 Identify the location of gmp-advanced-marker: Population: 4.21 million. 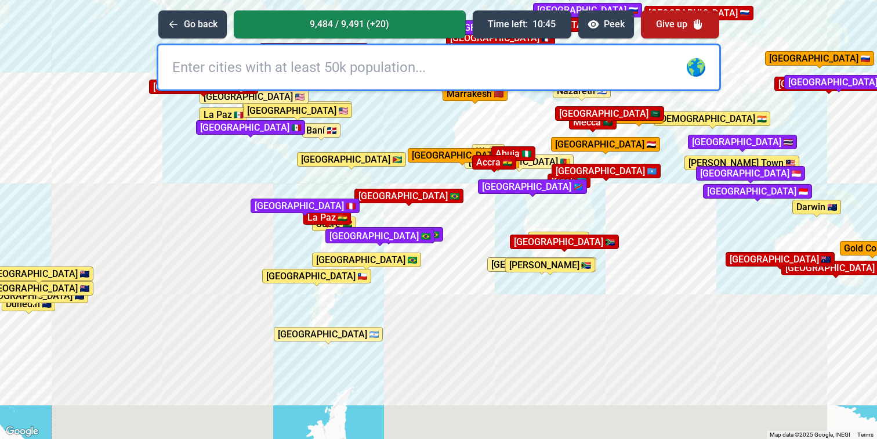
(610, 113).